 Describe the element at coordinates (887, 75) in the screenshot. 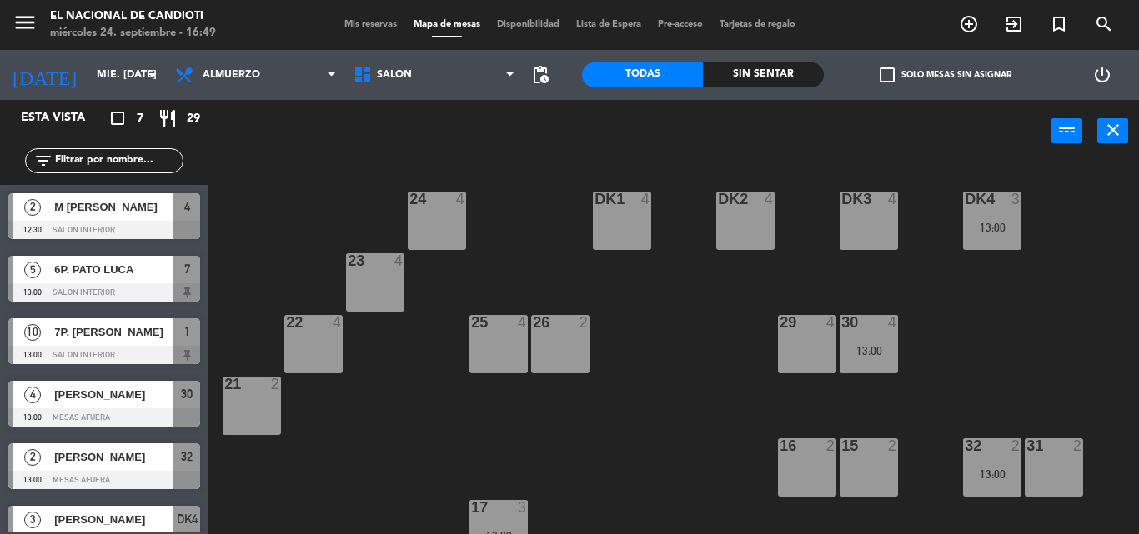

I see `span: check_box_outline_blank` at that location.